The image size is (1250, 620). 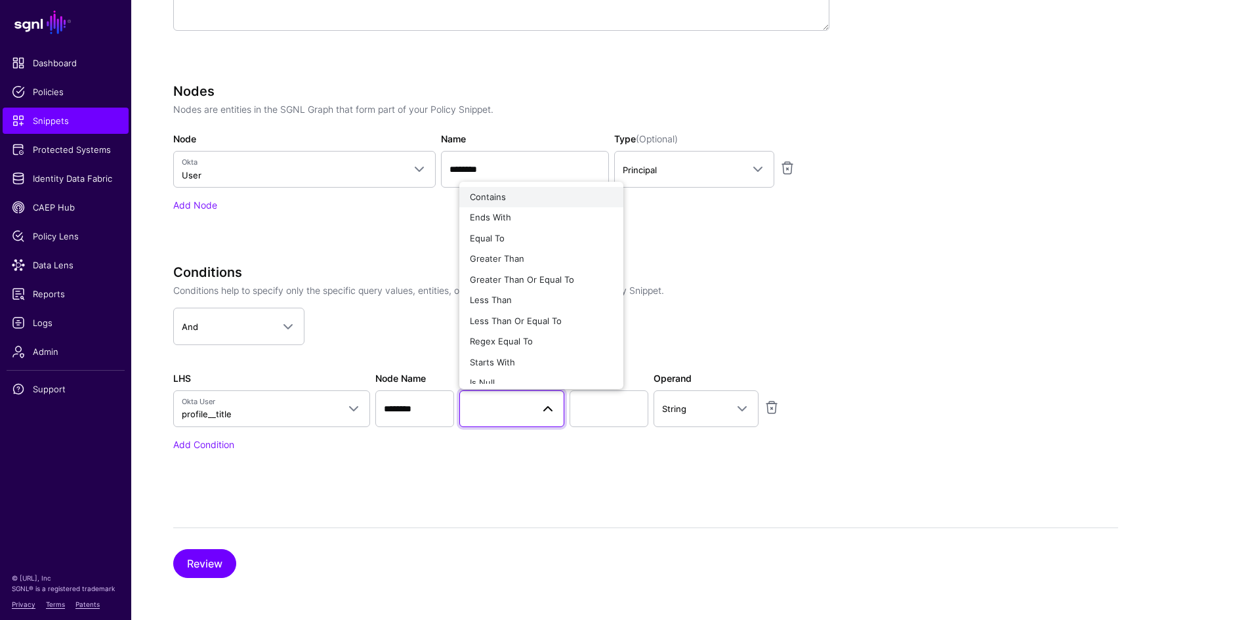 I want to click on span: Okta User, so click(x=260, y=402).